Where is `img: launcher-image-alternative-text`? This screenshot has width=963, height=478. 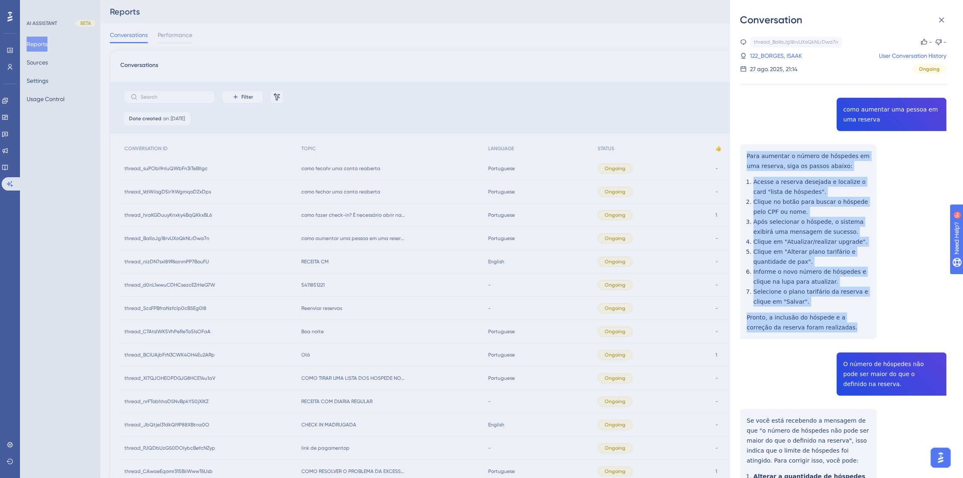 img: launcher-image-alternative-text is located at coordinates (12, 12).